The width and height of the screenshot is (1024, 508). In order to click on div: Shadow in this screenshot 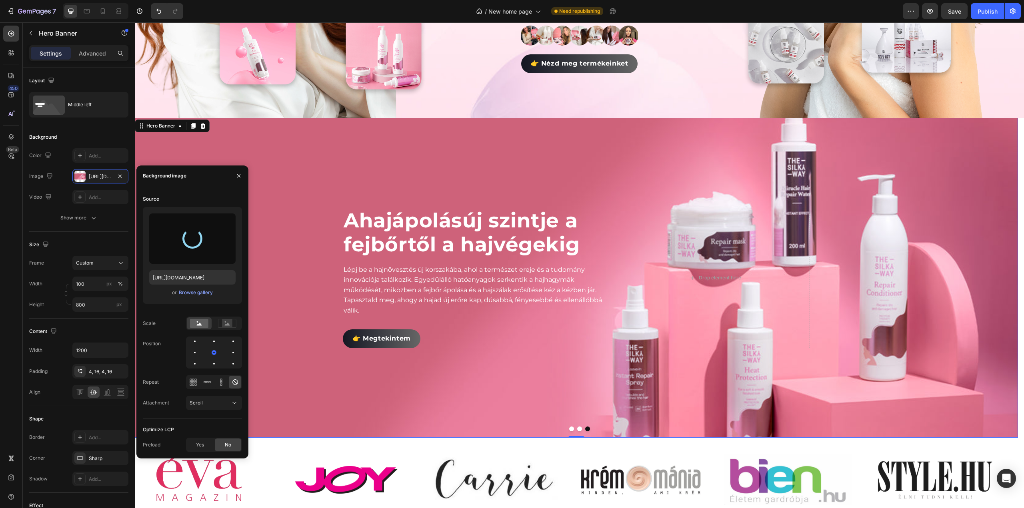, I will do `click(38, 479)`.